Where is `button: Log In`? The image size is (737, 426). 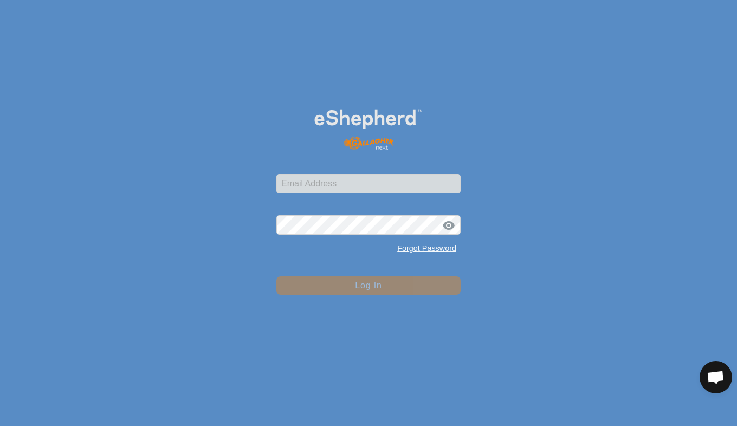
button: Log In is located at coordinates (369, 286).